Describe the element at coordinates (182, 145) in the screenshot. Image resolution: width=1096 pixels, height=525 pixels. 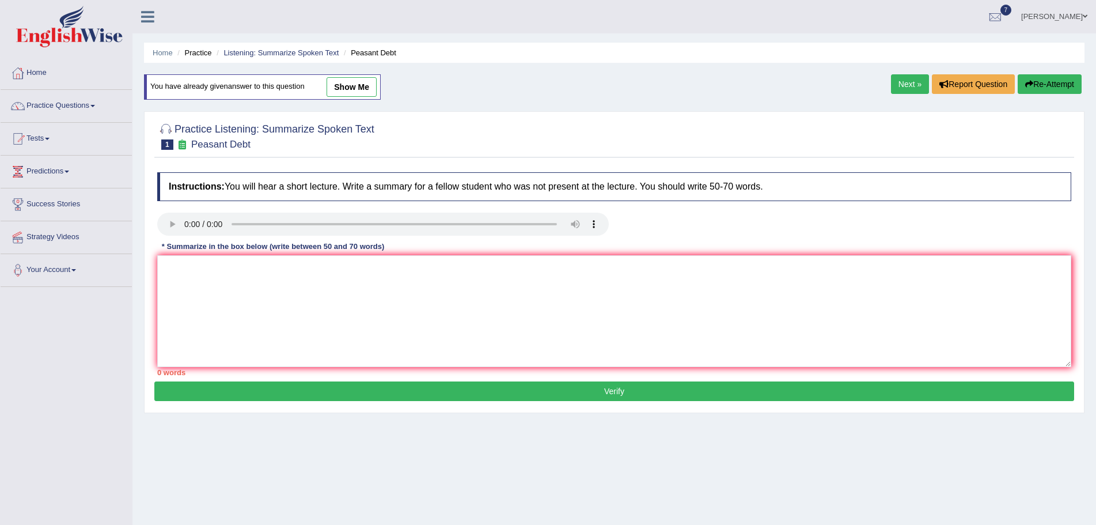
I see `small: Exam occurring question` at that location.